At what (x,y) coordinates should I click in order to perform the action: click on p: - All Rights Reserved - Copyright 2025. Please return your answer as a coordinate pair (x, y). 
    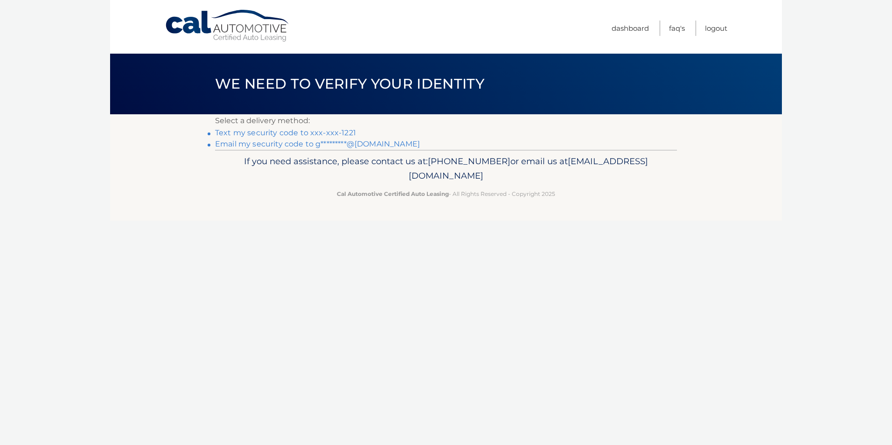
    Looking at the image, I should click on (446, 194).